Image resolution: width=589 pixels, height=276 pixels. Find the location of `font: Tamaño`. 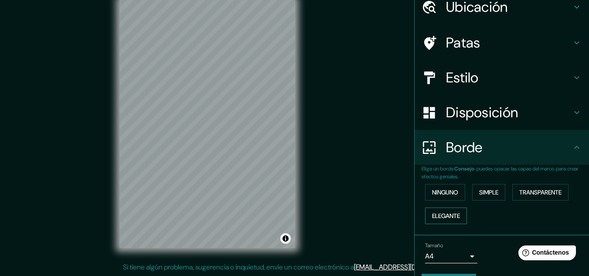

font: Tamaño is located at coordinates (434, 246).